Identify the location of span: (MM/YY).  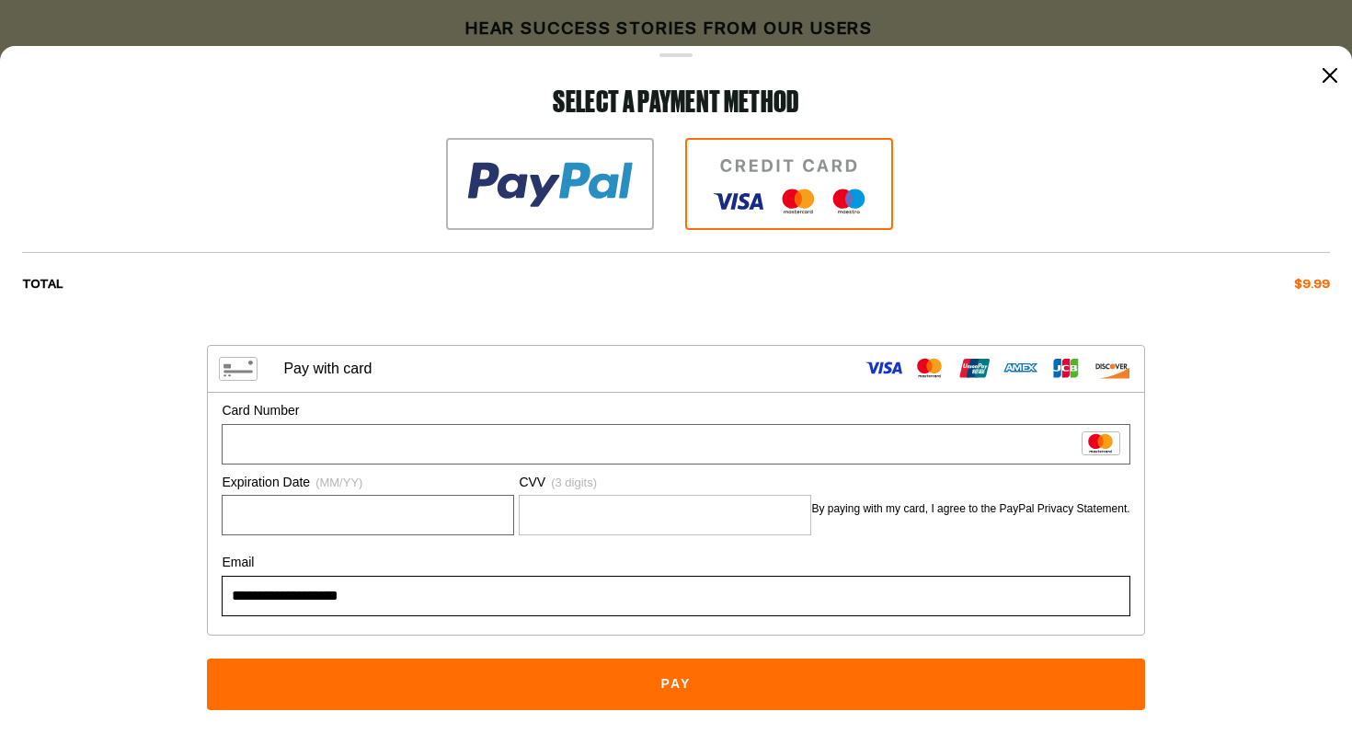
(338, 482).